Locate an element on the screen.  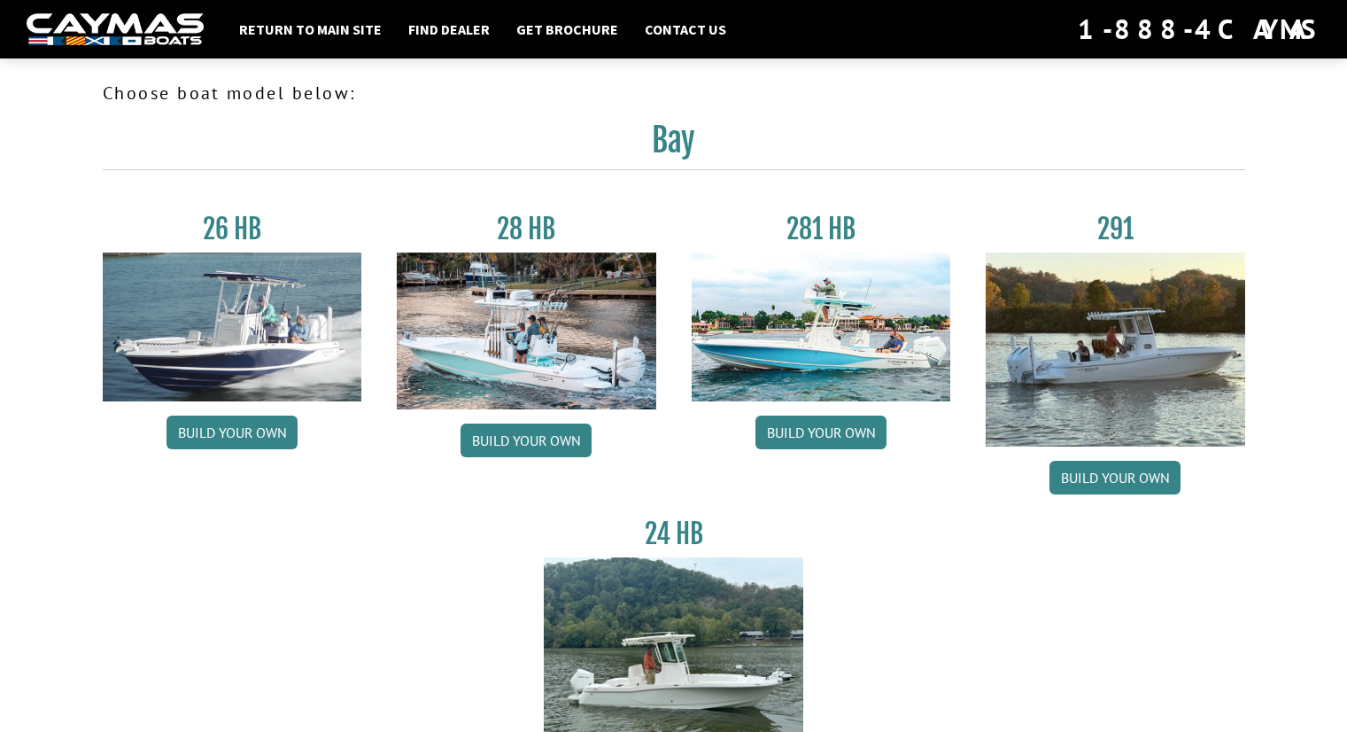
img: 28_hb_thumbnail_for_caymas_connect.jpg is located at coordinates (526, 330).